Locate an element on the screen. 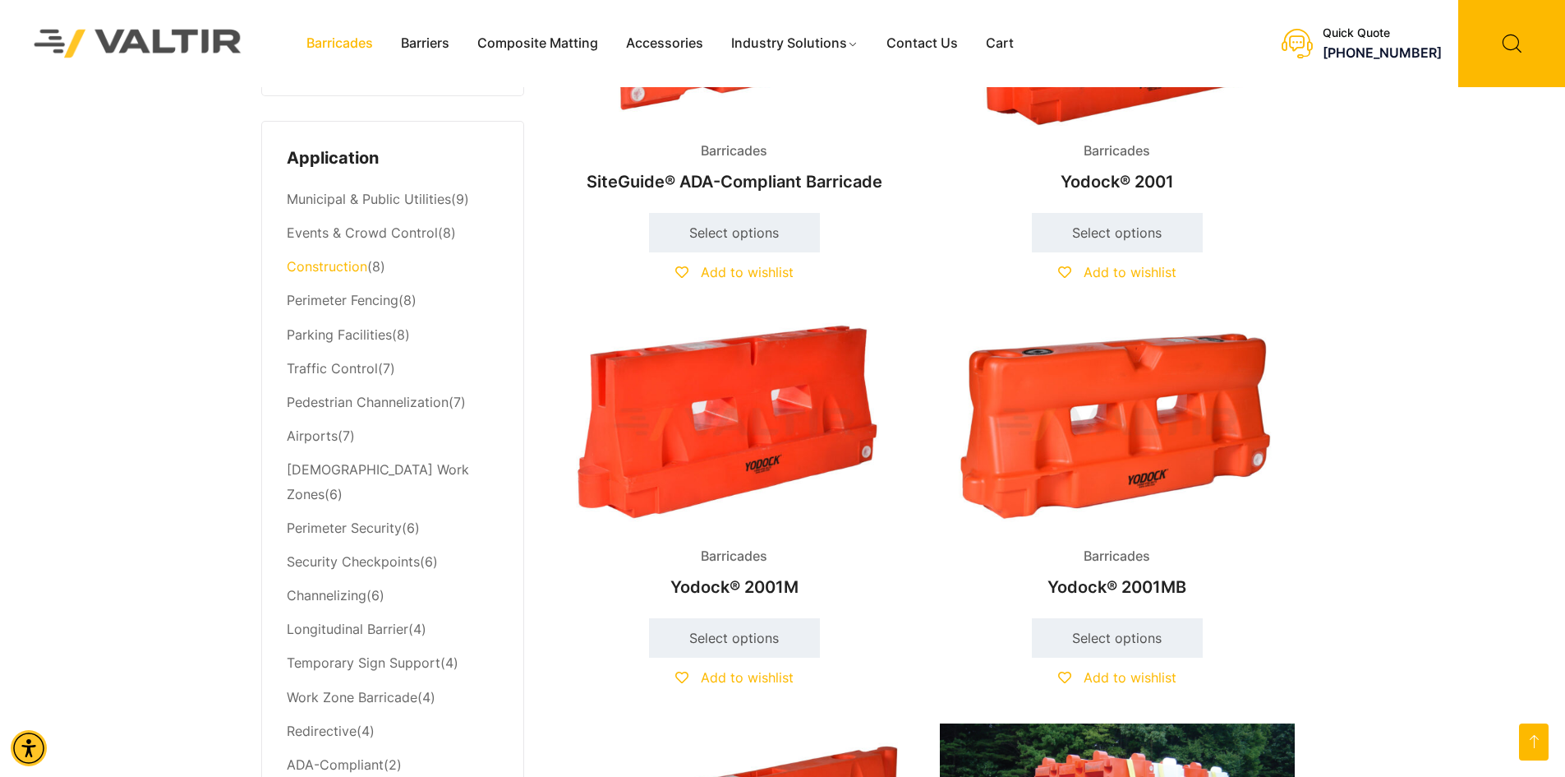  h4: Application is located at coordinates (393, 159).